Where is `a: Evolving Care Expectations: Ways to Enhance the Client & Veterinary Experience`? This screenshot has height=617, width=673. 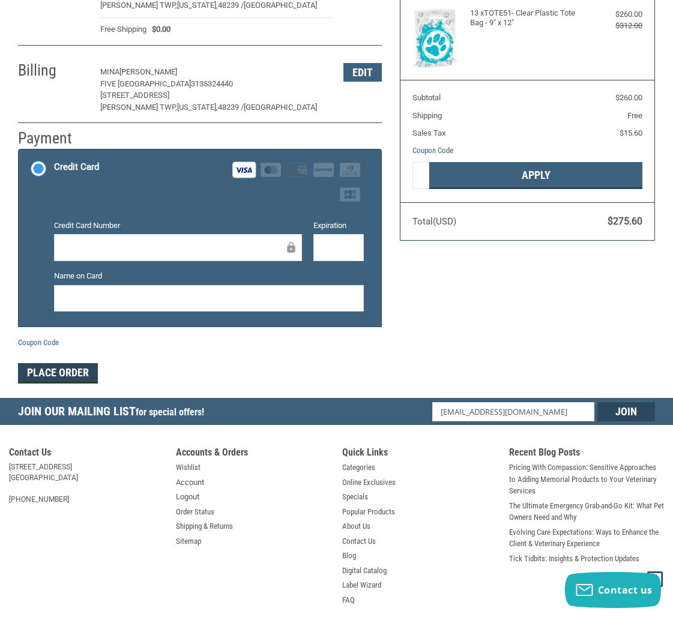 a: Evolving Care Expectations: Ways to Enhance the Client & Veterinary Experience is located at coordinates (587, 538).